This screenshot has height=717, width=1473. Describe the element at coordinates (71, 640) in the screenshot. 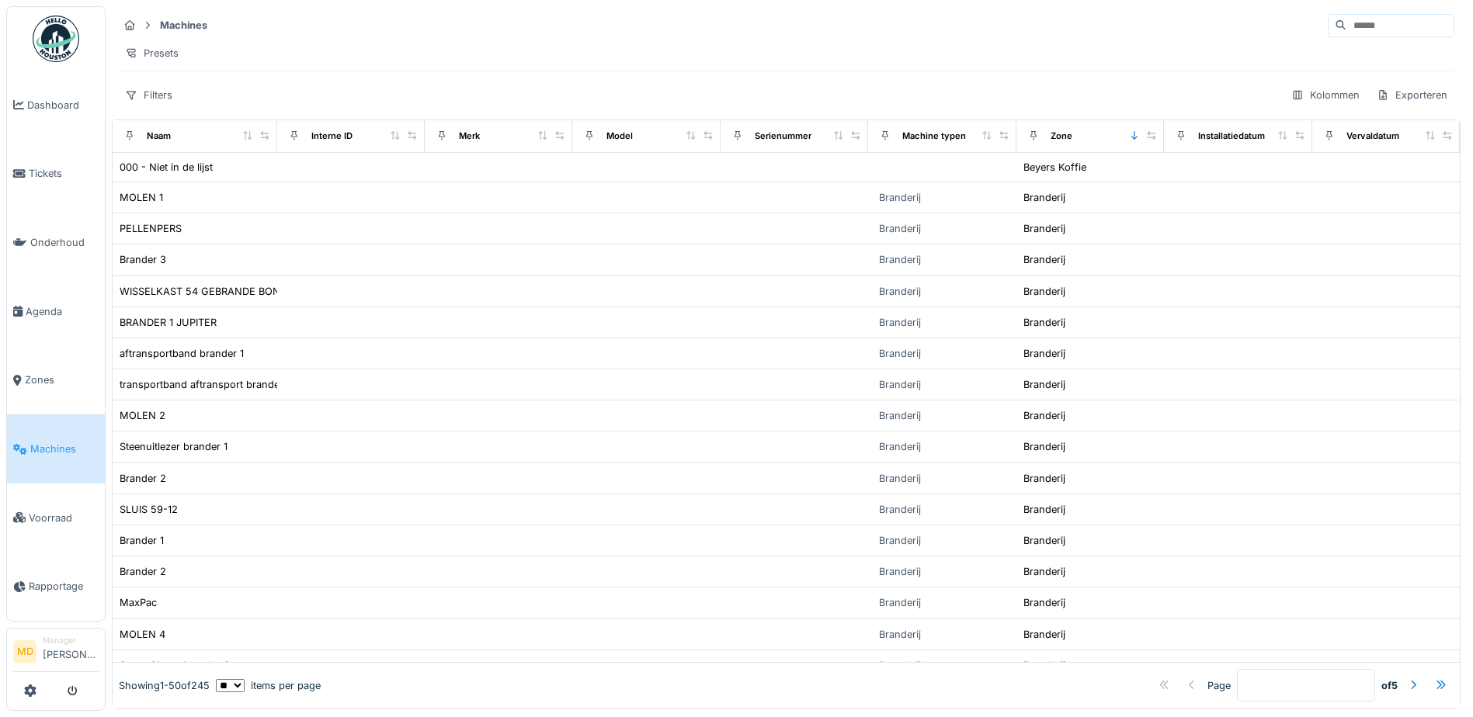

I see `div: Manager` at that location.